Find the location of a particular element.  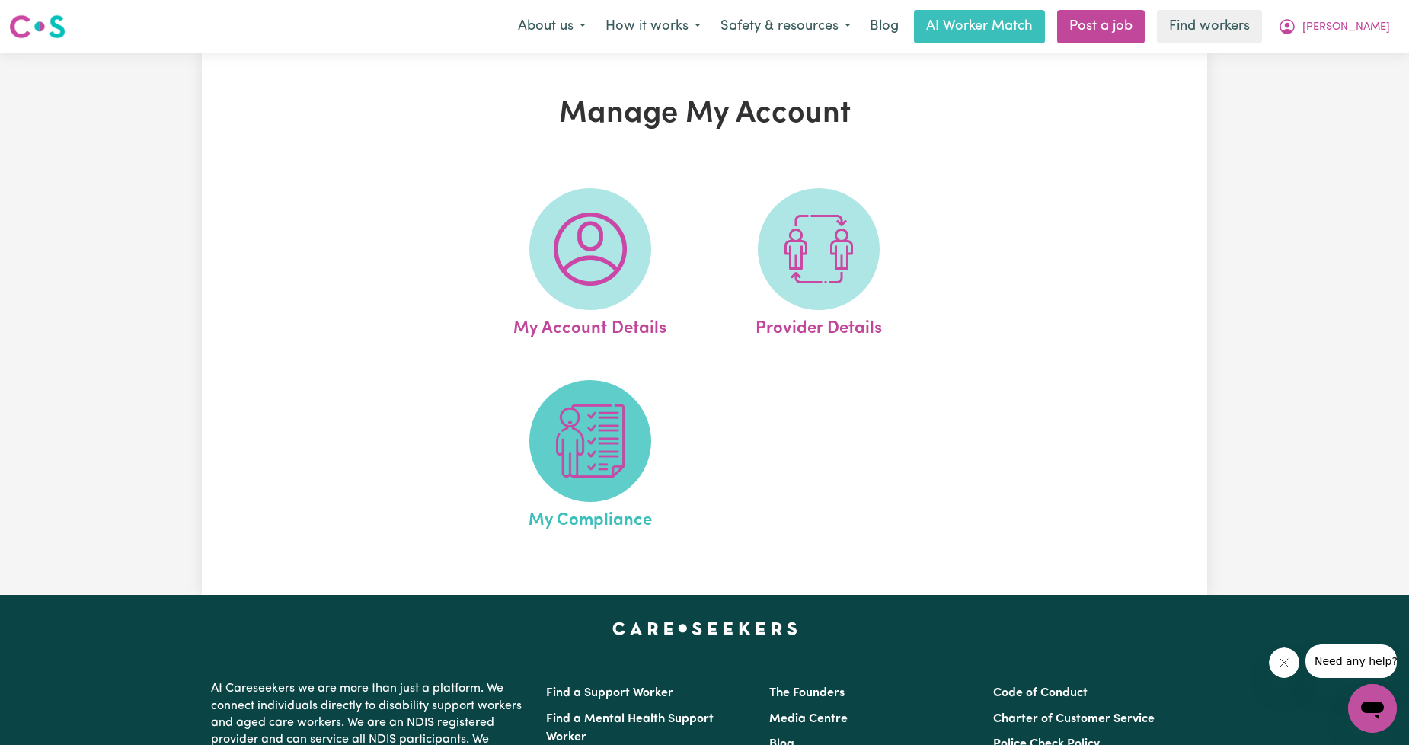

img: Careseekers logo is located at coordinates (37, 27).